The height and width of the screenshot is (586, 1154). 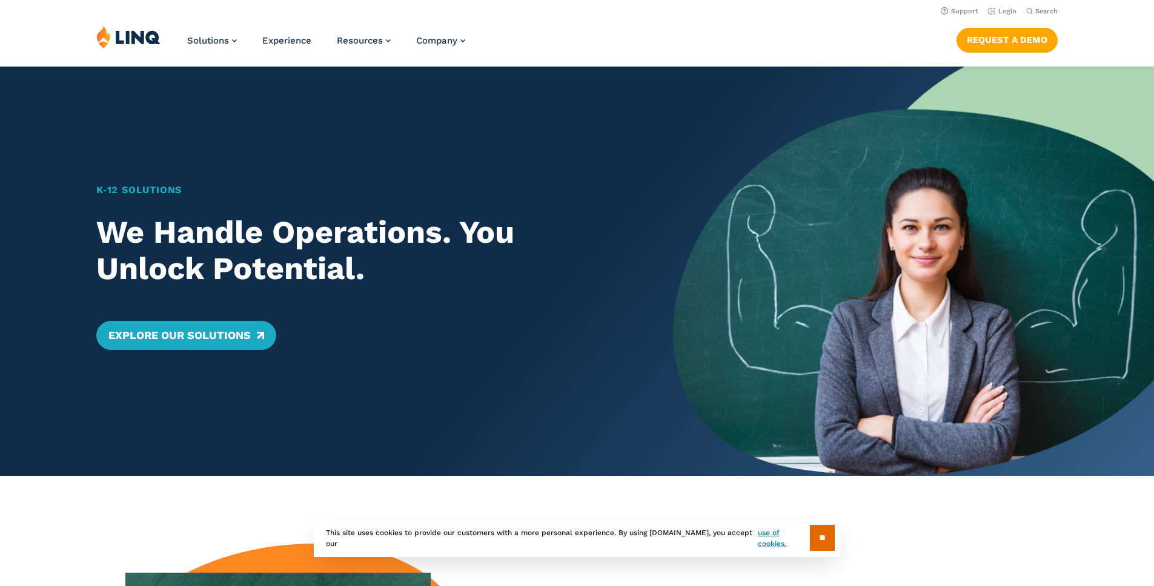 I want to click on span: Search, so click(x=1046, y=11).